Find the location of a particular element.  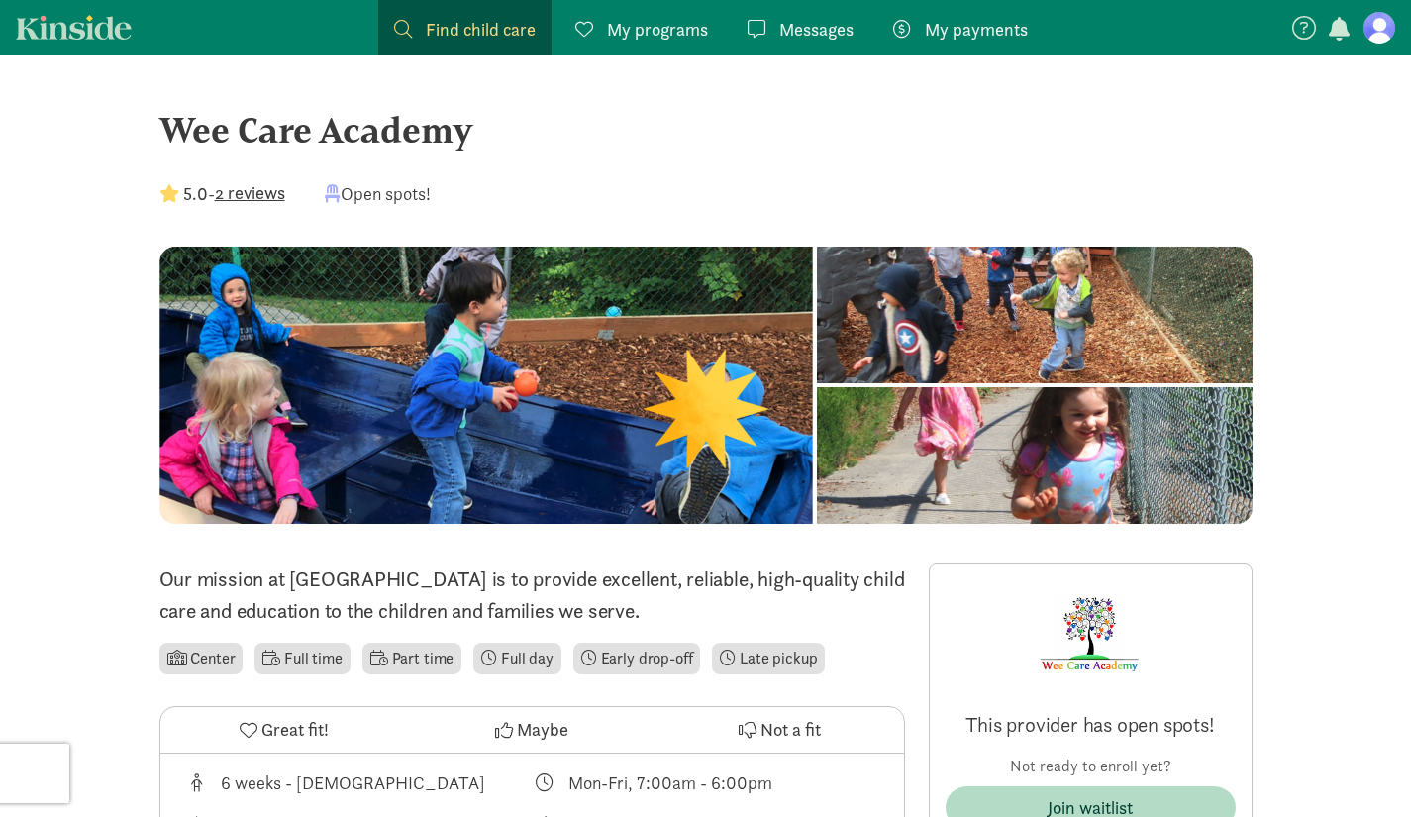

li: Part time is located at coordinates (412, 659).